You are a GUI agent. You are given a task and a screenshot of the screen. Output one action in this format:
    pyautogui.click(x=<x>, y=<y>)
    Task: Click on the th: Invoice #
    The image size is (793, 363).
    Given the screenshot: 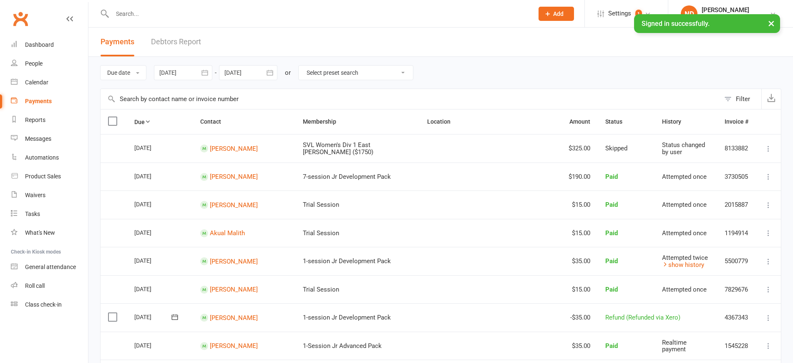 What is the action you would take?
    pyautogui.click(x=736, y=121)
    